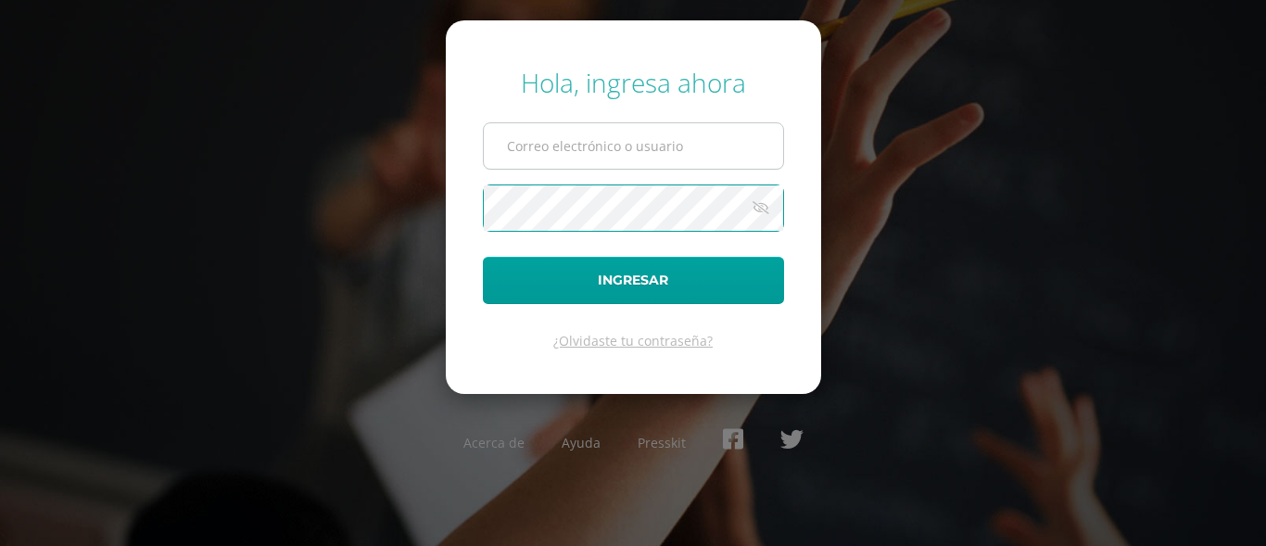 The width and height of the screenshot is (1266, 546). I want to click on a: Ayuda, so click(581, 442).